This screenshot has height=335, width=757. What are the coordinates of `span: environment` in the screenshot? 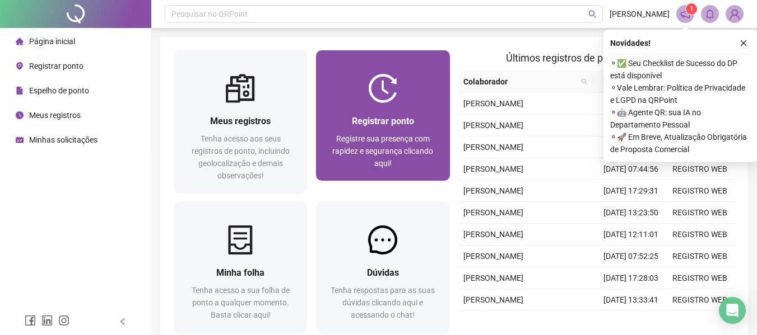 It's located at (20, 66).